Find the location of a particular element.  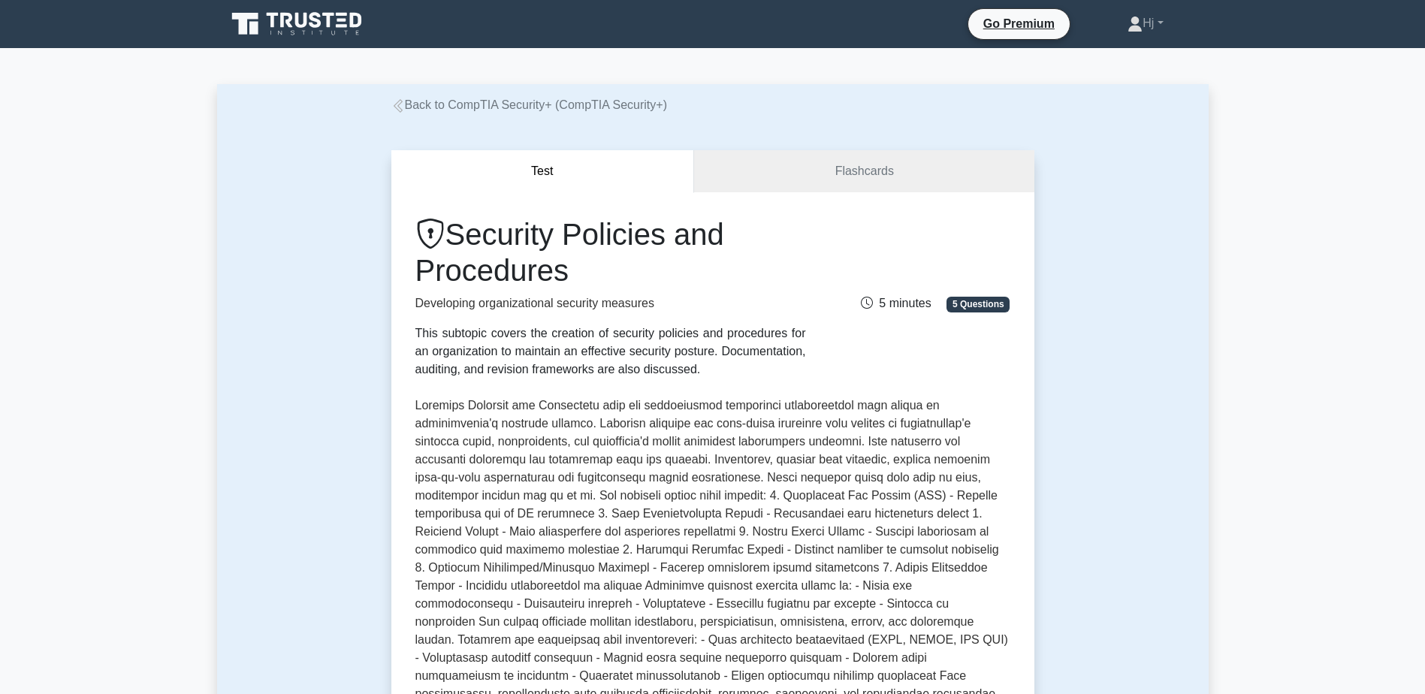

a: Go Premium is located at coordinates (1018, 23).